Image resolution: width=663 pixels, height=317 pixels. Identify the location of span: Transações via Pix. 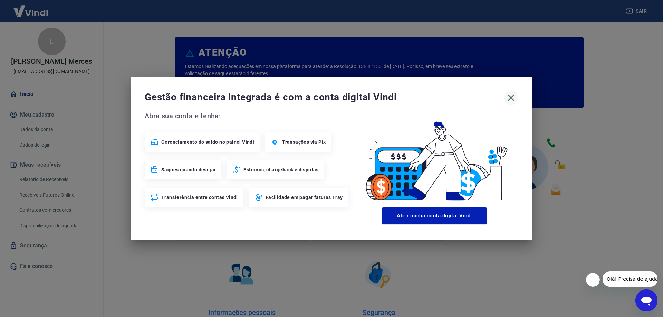
(303, 142).